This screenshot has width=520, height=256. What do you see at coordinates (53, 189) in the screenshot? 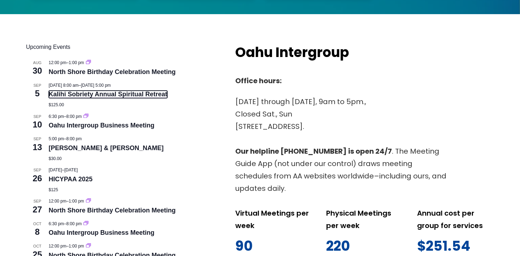
I see `span: $125` at bounding box center [53, 189].